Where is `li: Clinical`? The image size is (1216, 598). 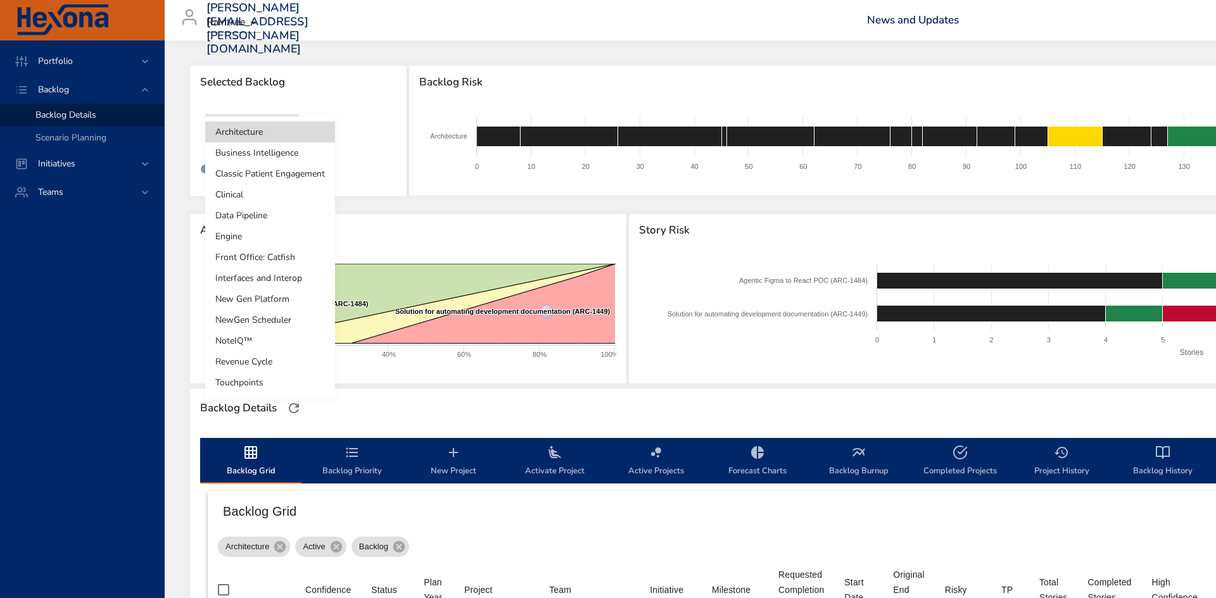
li: Clinical is located at coordinates (270, 194).